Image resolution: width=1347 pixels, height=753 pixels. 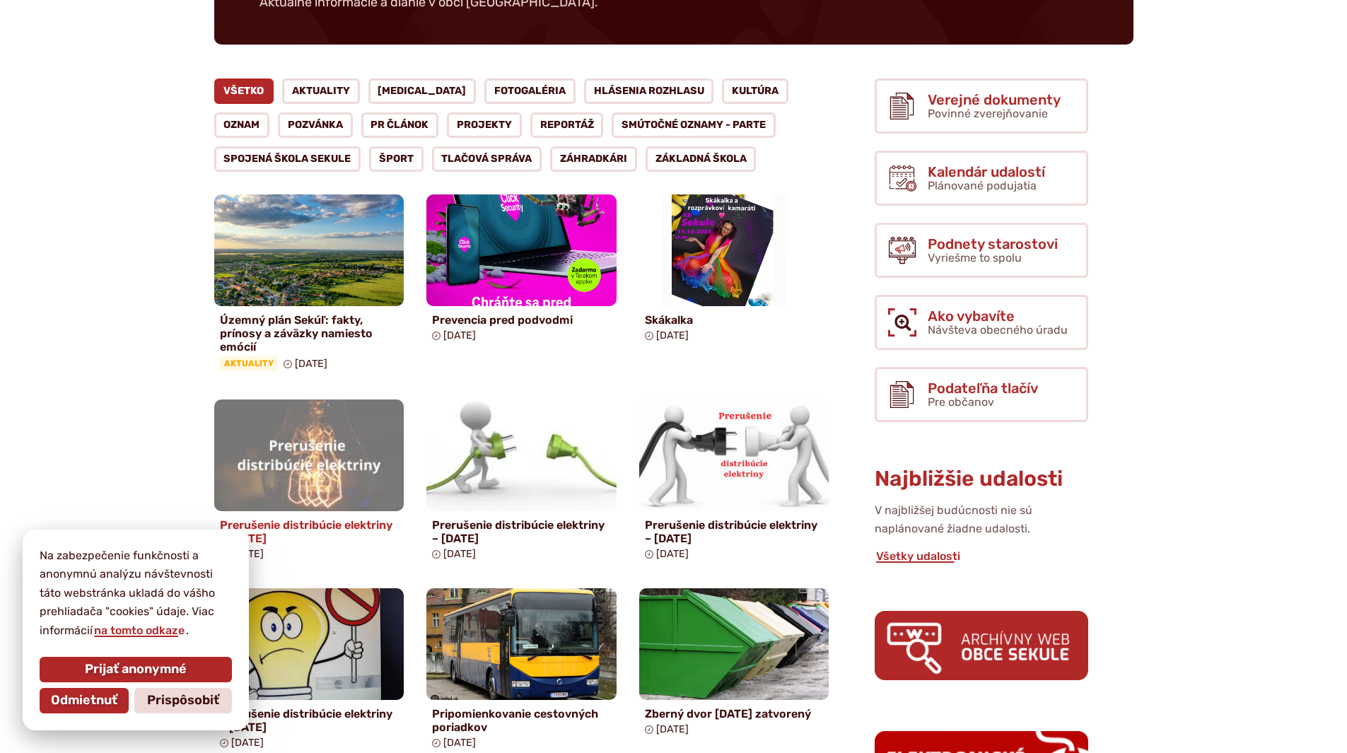 I want to click on button: Odmietnuť, so click(x=84, y=701).